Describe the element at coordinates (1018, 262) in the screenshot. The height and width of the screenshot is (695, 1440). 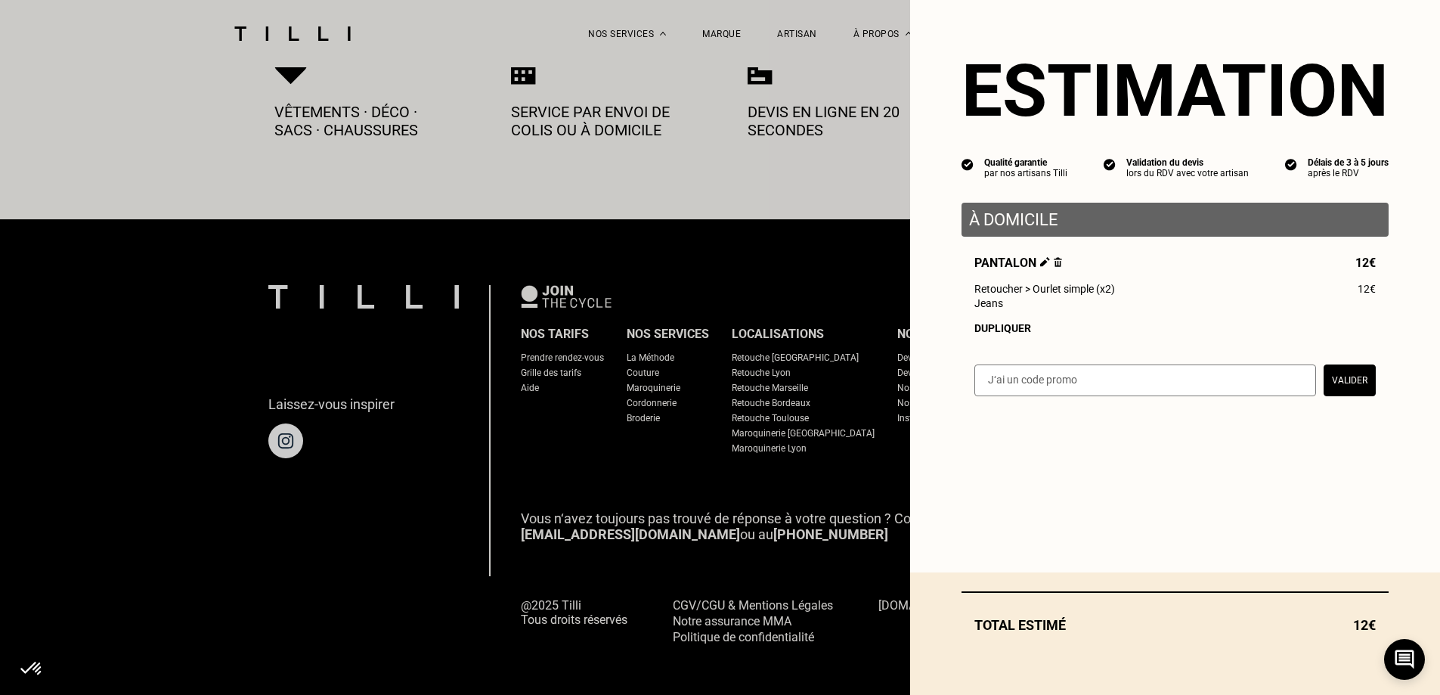
I see `span: Pantalon` at that location.